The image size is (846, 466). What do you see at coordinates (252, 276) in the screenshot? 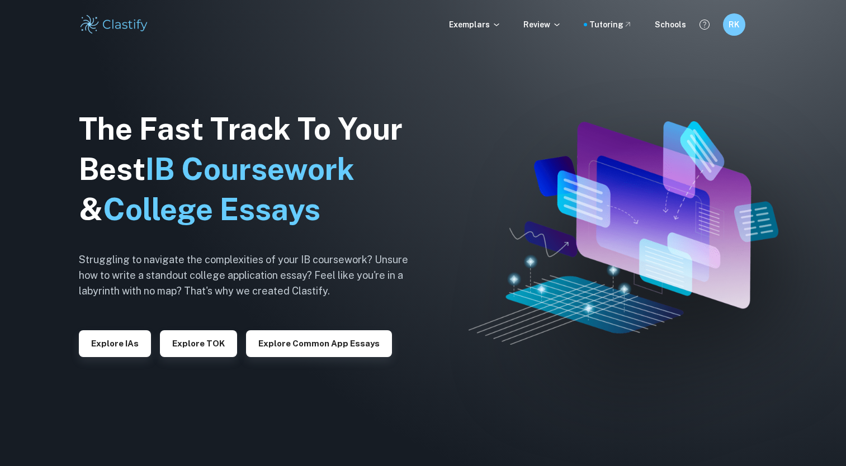
I see `h6: Struggling to navigate the complexities of your IB coursework? Unsure how to write a standout col...` at bounding box center [252, 276].